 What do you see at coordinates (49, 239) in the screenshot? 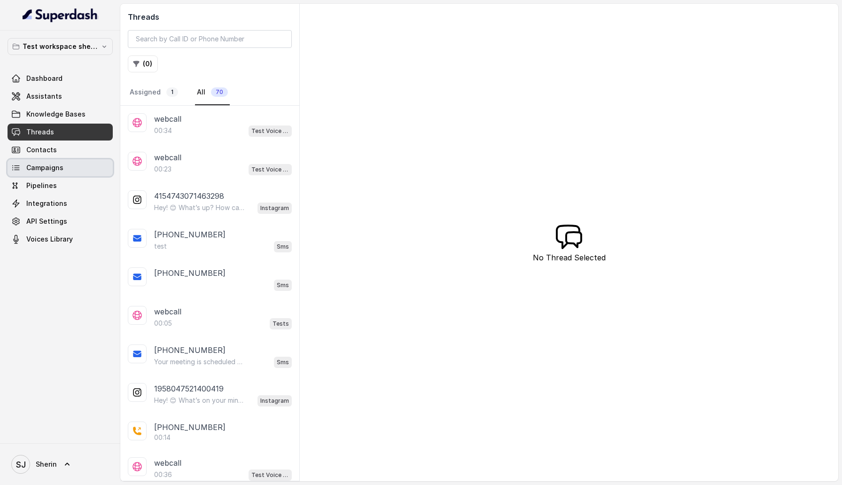
I see `span: Voices Library` at bounding box center [49, 239].